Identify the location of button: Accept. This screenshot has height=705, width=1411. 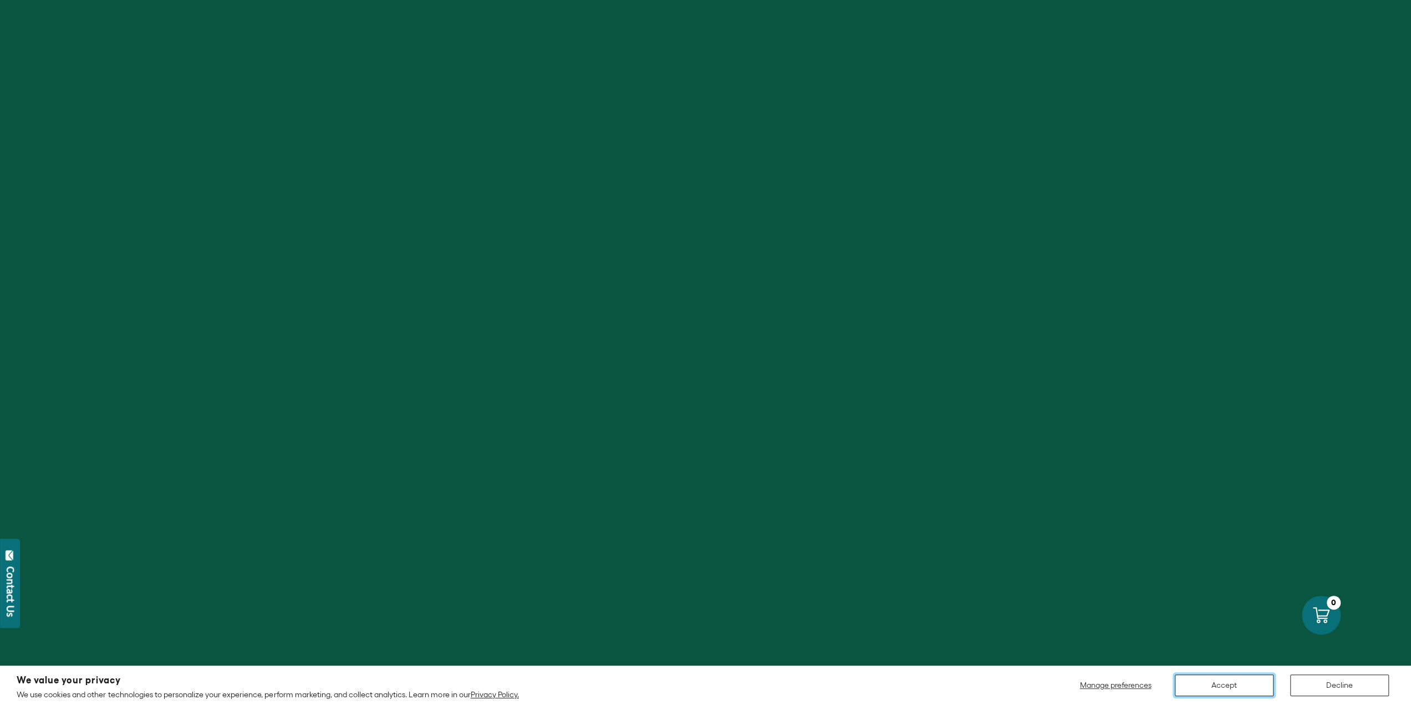
(1224, 685).